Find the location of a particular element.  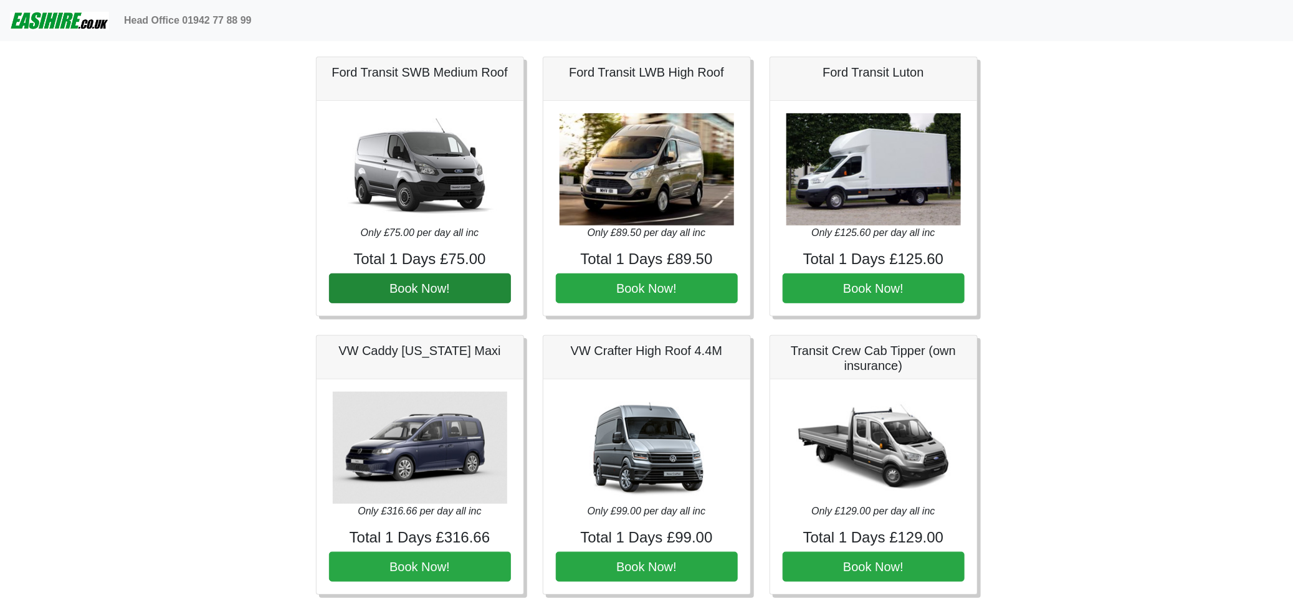

i: Only £89.50 per day all inc is located at coordinates (646, 232).